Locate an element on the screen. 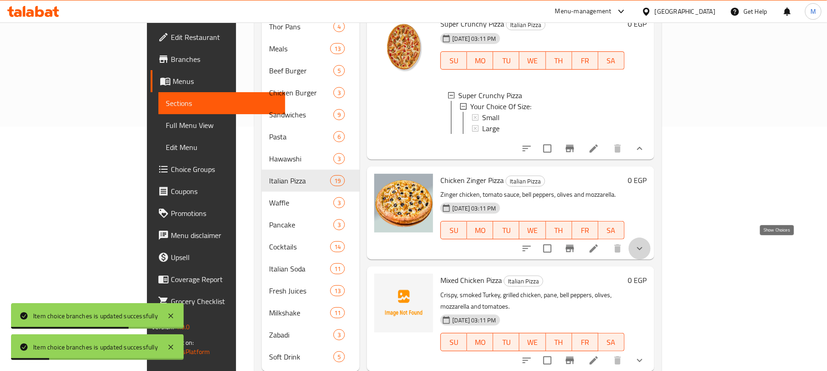 The image size is (827, 371). span: Menus is located at coordinates (225, 81).